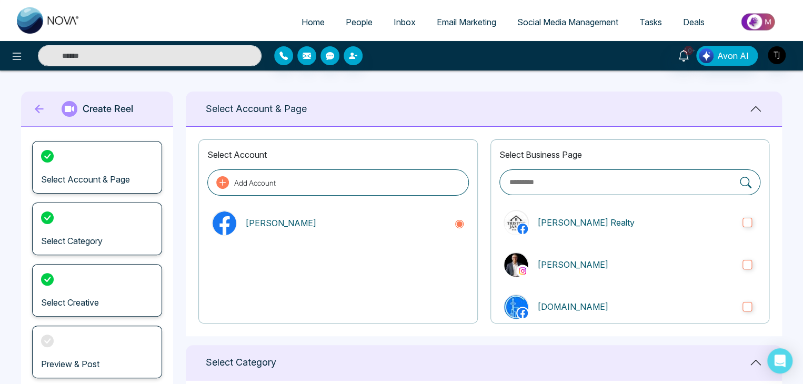  Describe the element at coordinates (313, 22) in the screenshot. I see `a: Home` at that location.